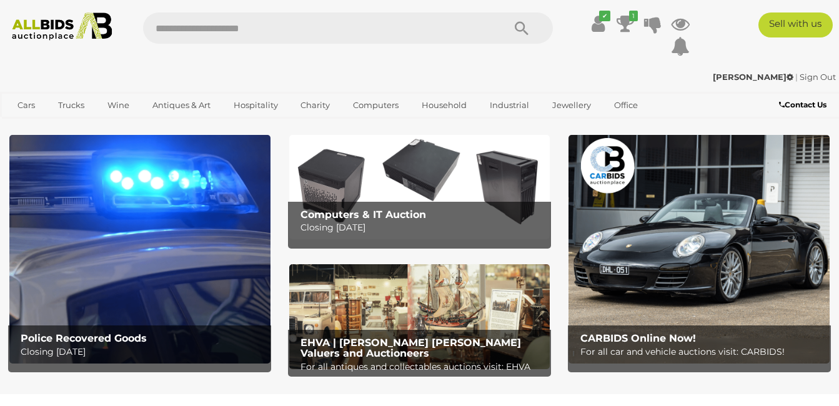  I want to click on b: CARBIDS Online Now!, so click(638, 338).